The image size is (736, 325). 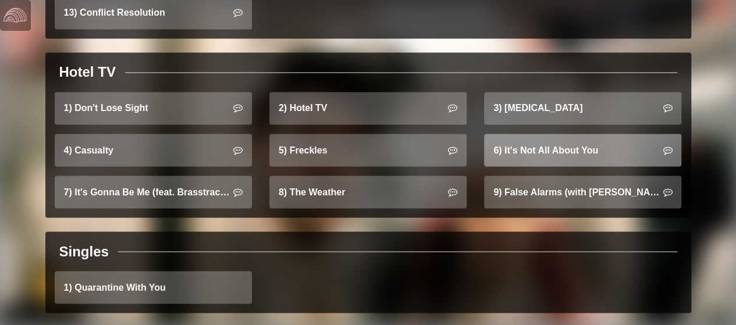 What do you see at coordinates (153, 192) in the screenshot?
I see `a: 7) It's Gonna Be Me (feat. Brasstracks)` at bounding box center [153, 192].